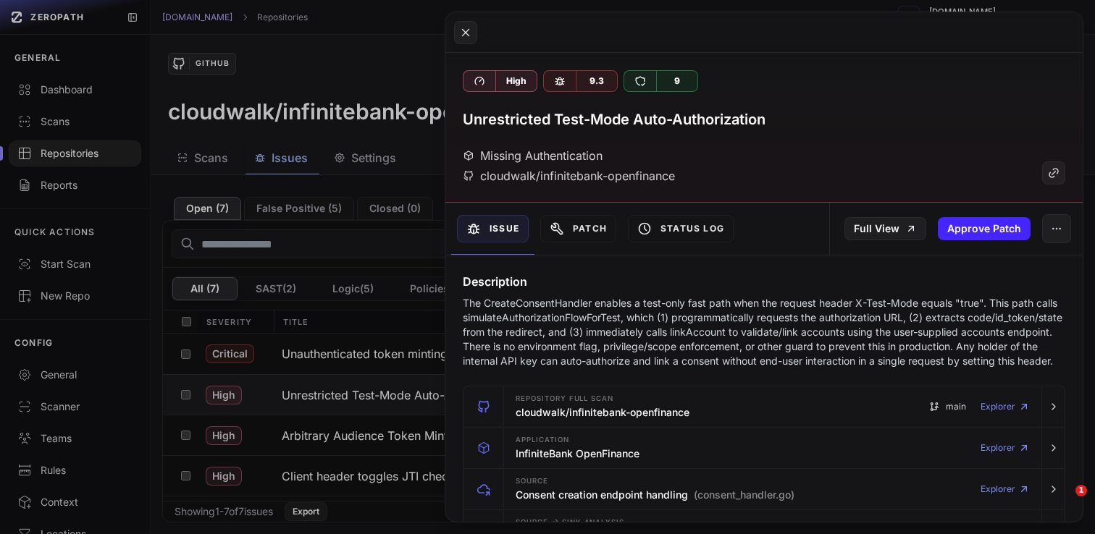 The image size is (1095, 534). What do you see at coordinates (492, 229) in the screenshot?
I see `button: Issue` at bounding box center [492, 229].